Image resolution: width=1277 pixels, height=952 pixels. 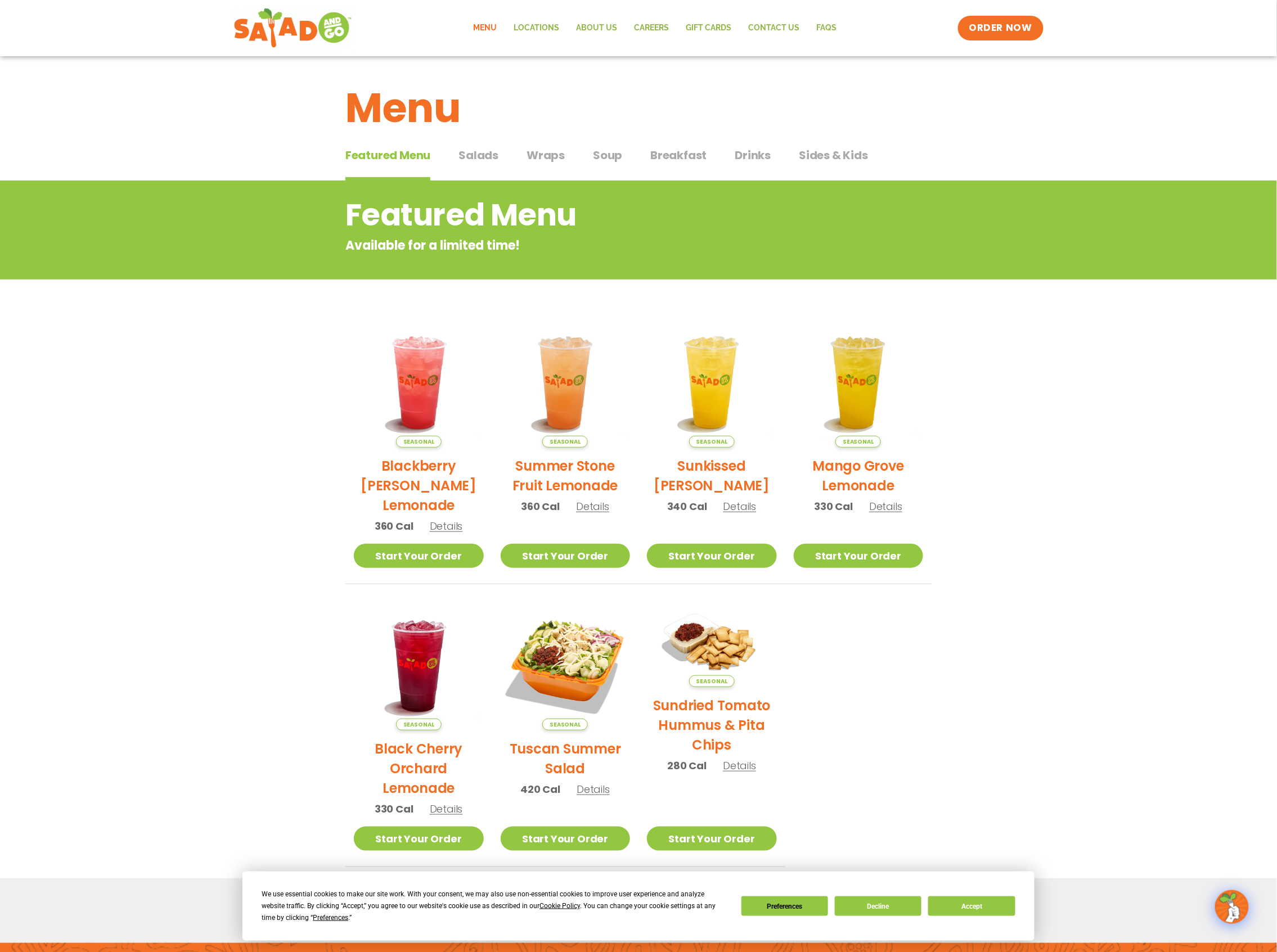 What do you see at coordinates (541, 789) in the screenshot?
I see `span: 420 Cal` at bounding box center [541, 789].